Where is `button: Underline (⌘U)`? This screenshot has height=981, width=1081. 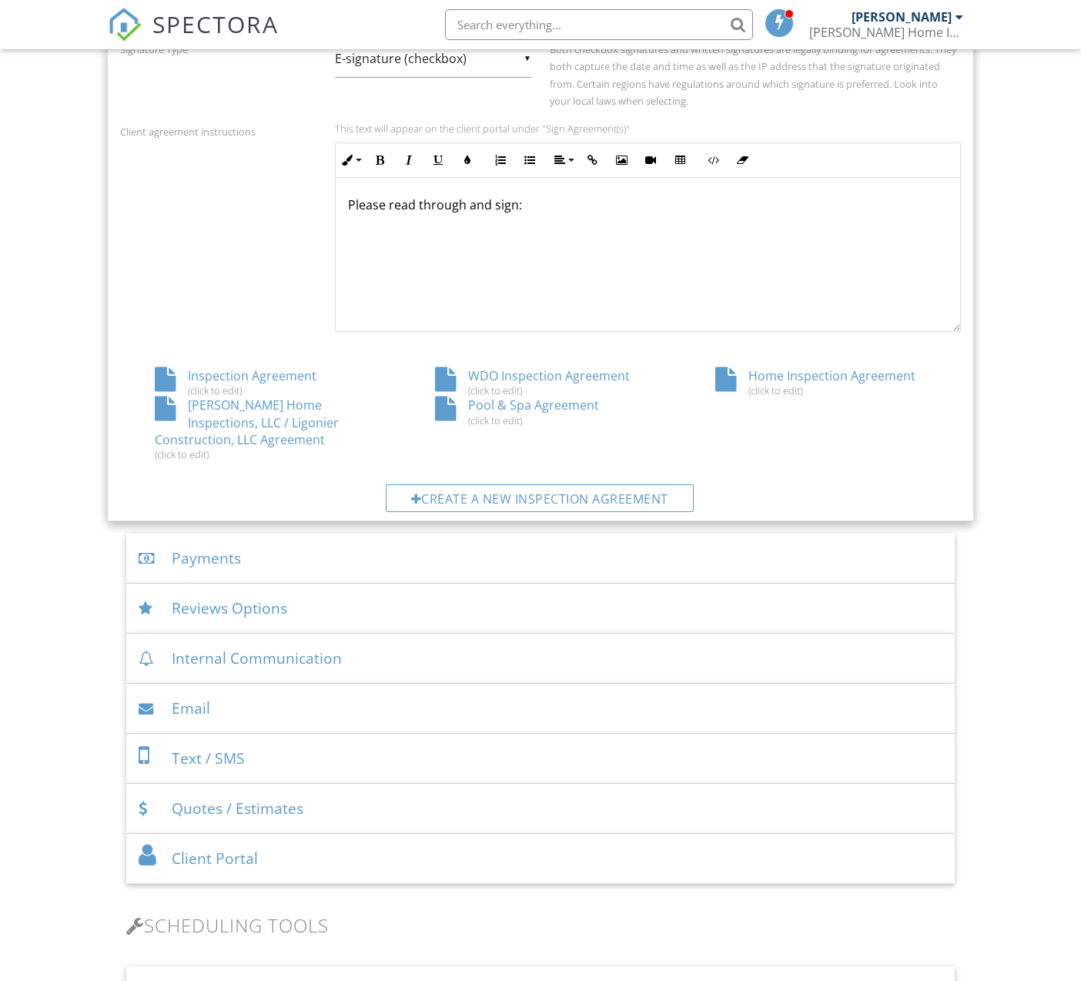
button: Underline (⌘U) is located at coordinates (438, 160).